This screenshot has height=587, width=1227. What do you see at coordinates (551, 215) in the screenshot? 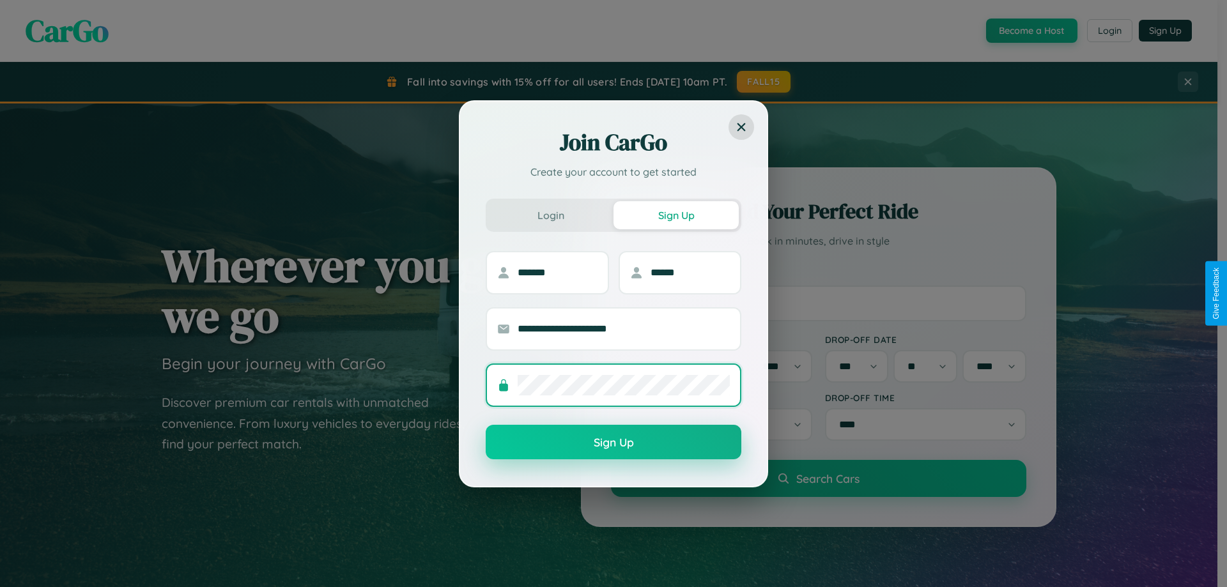
I see `button: Login` at bounding box center [551, 215].